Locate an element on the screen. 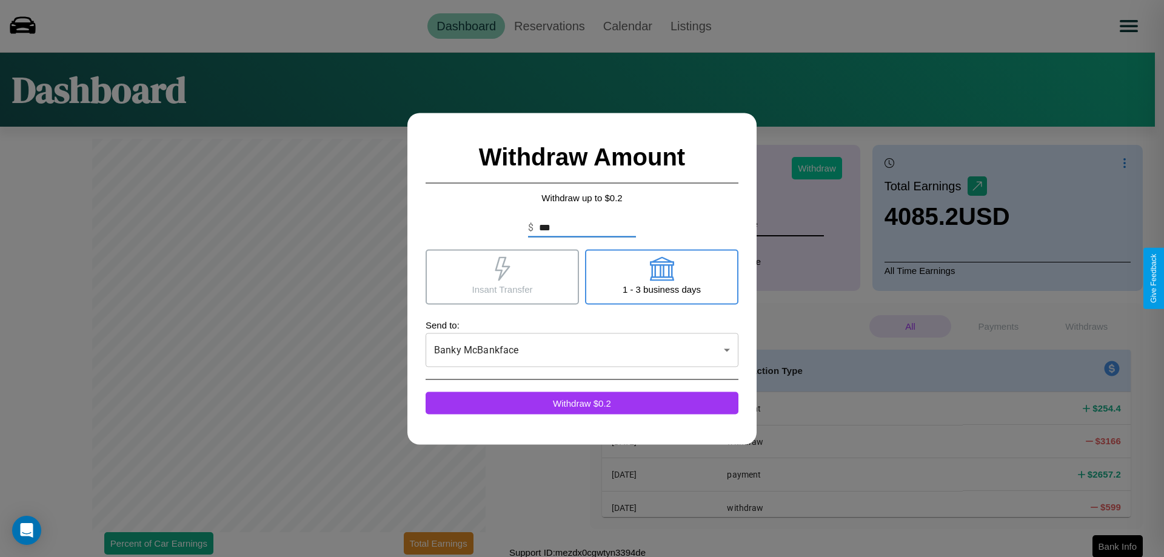  p: Withdraw up to $ 0.2 is located at coordinates (582, 197).